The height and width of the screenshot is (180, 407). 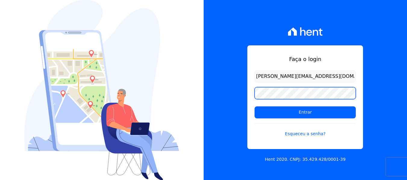 I want to click on a: Esqueceu a senha?, so click(x=305, y=130).